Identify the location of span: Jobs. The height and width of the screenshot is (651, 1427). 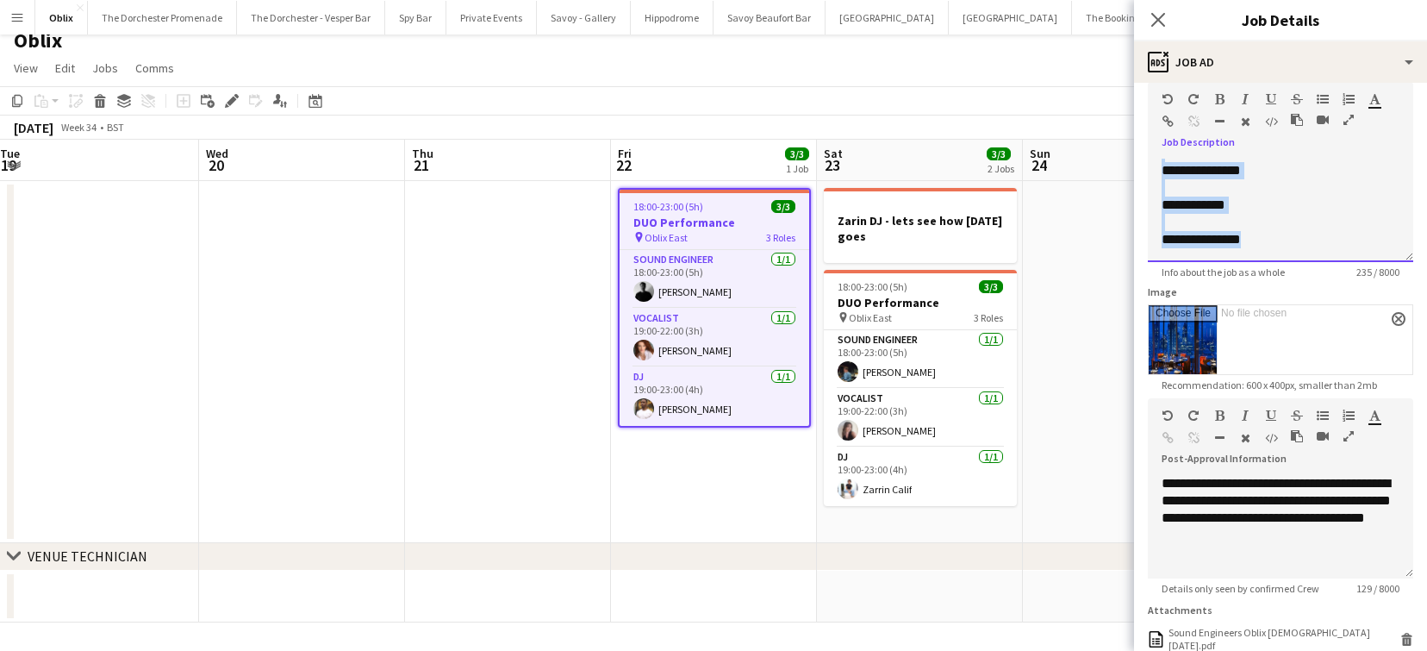
(105, 68).